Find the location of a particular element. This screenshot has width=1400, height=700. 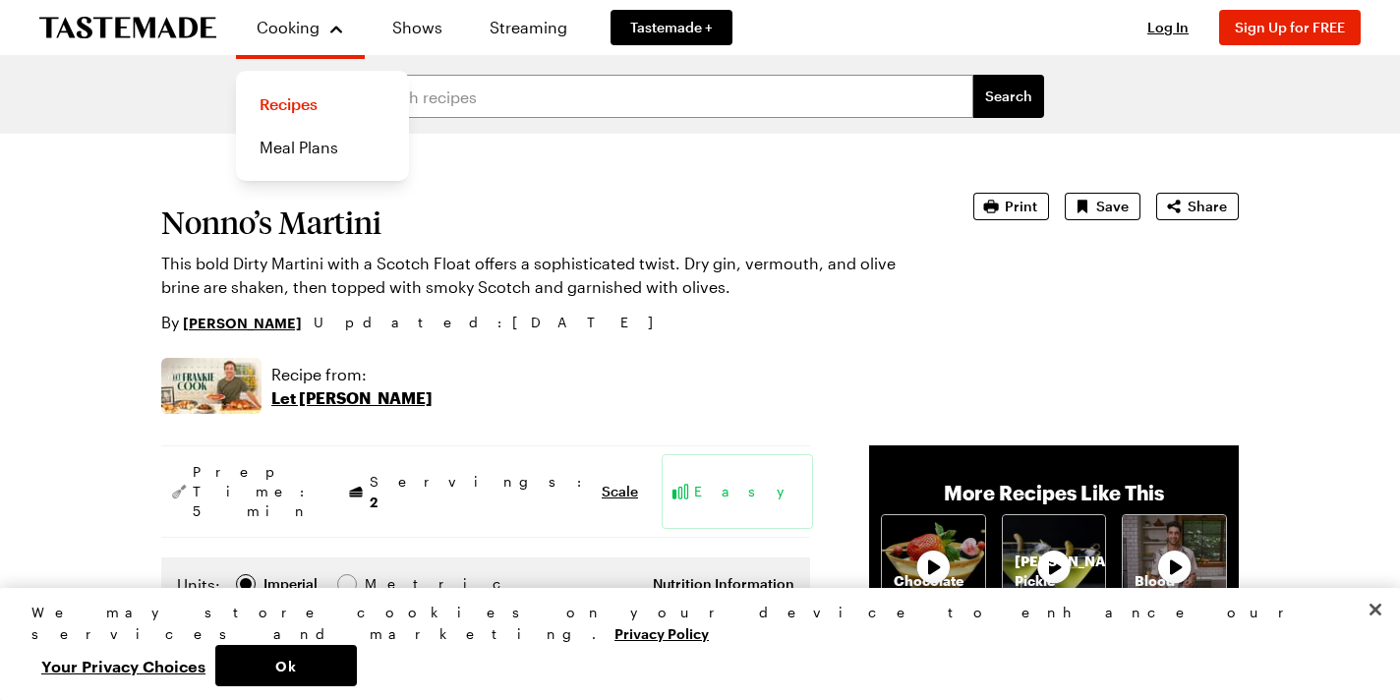

button: Ok is located at coordinates (286, 665).